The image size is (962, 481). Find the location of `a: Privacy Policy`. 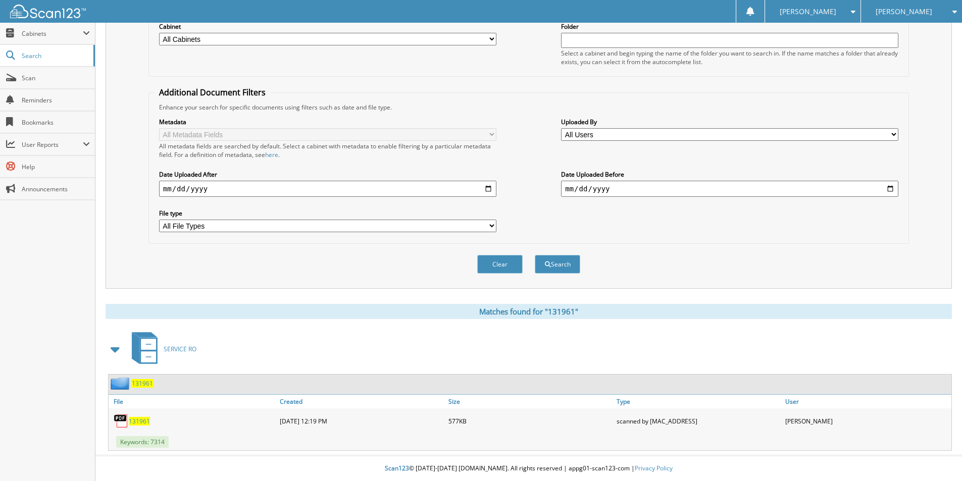

a: Privacy Policy is located at coordinates (653, 468).